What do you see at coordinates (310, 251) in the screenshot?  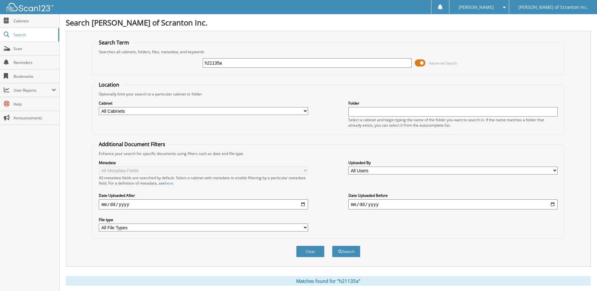 I see `button: Clear` at bounding box center [310, 251].